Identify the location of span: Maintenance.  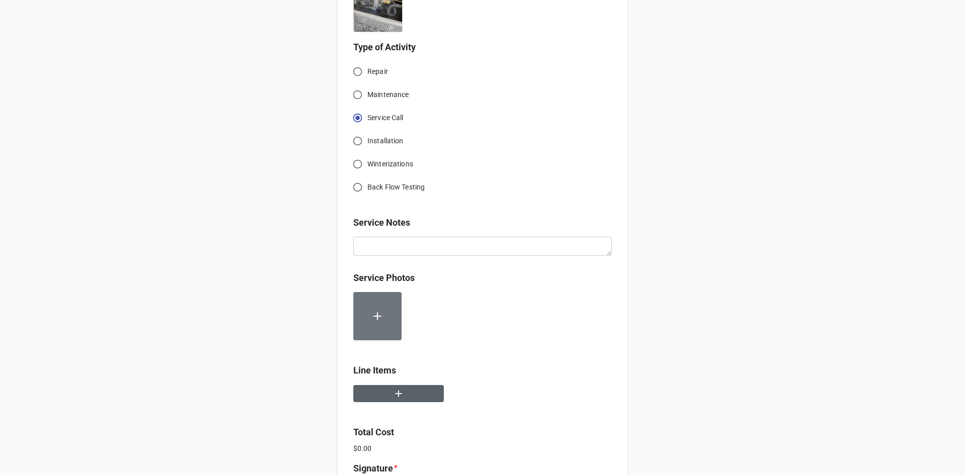
(388, 95).